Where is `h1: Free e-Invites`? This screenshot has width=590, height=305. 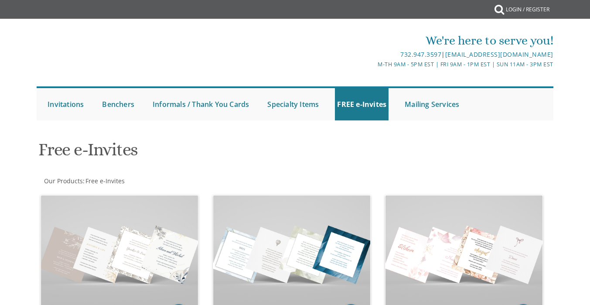 h1: Free e-Invites is located at coordinates (207, 153).